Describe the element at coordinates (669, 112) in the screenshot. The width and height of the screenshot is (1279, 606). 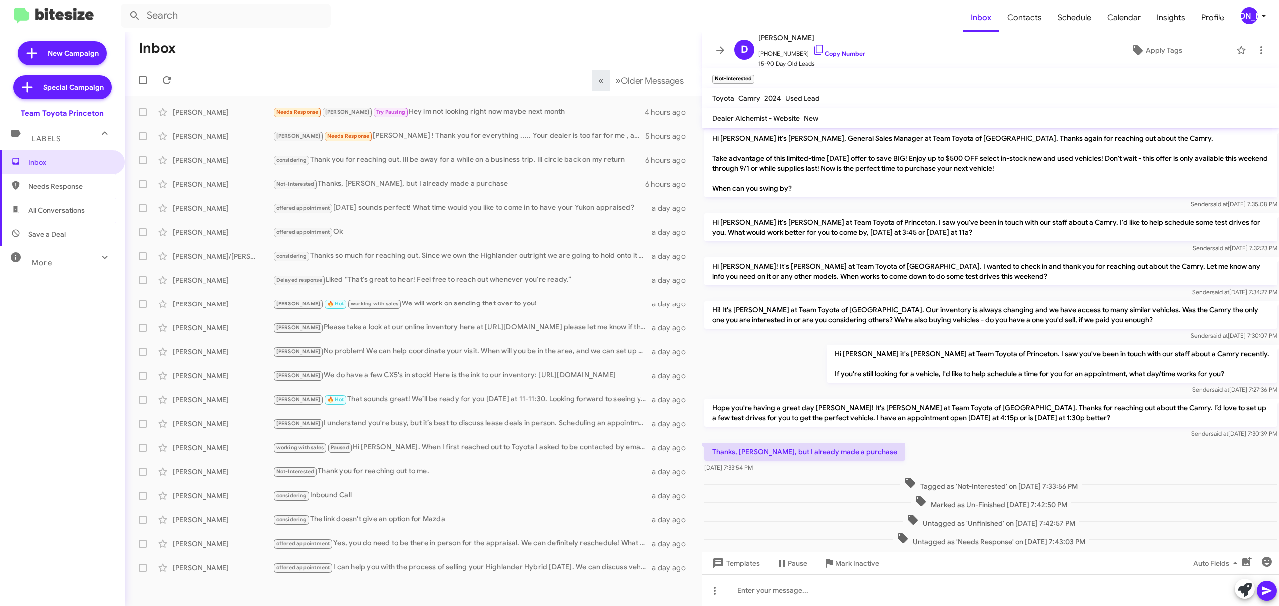
I see `div: 4 hours ago` at that location.